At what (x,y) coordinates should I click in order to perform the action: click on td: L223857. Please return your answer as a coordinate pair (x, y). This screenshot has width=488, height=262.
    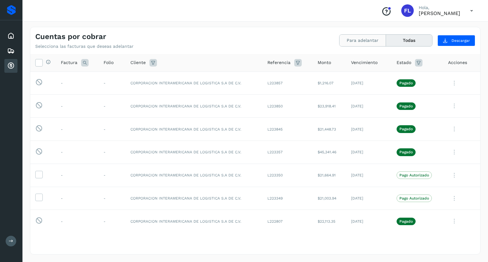
    Looking at the image, I should click on (288, 83).